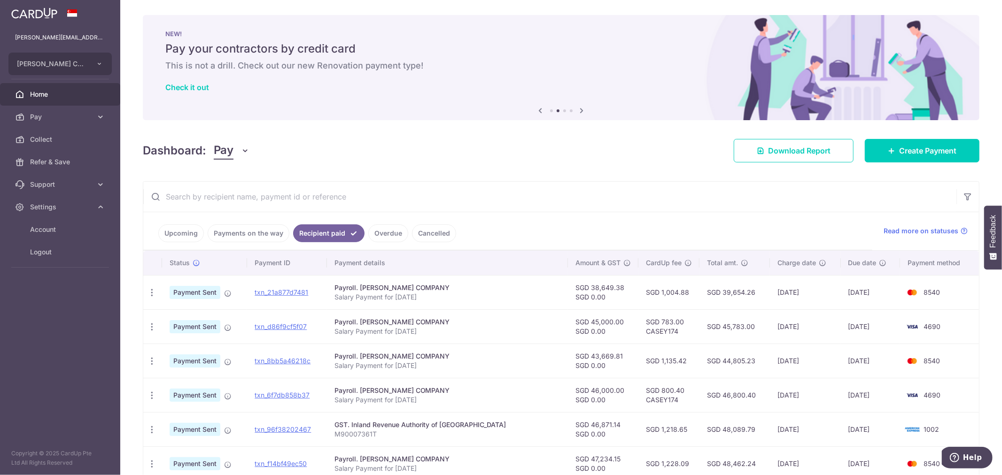  Describe the element at coordinates (434, 233) in the screenshot. I see `a: Cancelled` at that location.